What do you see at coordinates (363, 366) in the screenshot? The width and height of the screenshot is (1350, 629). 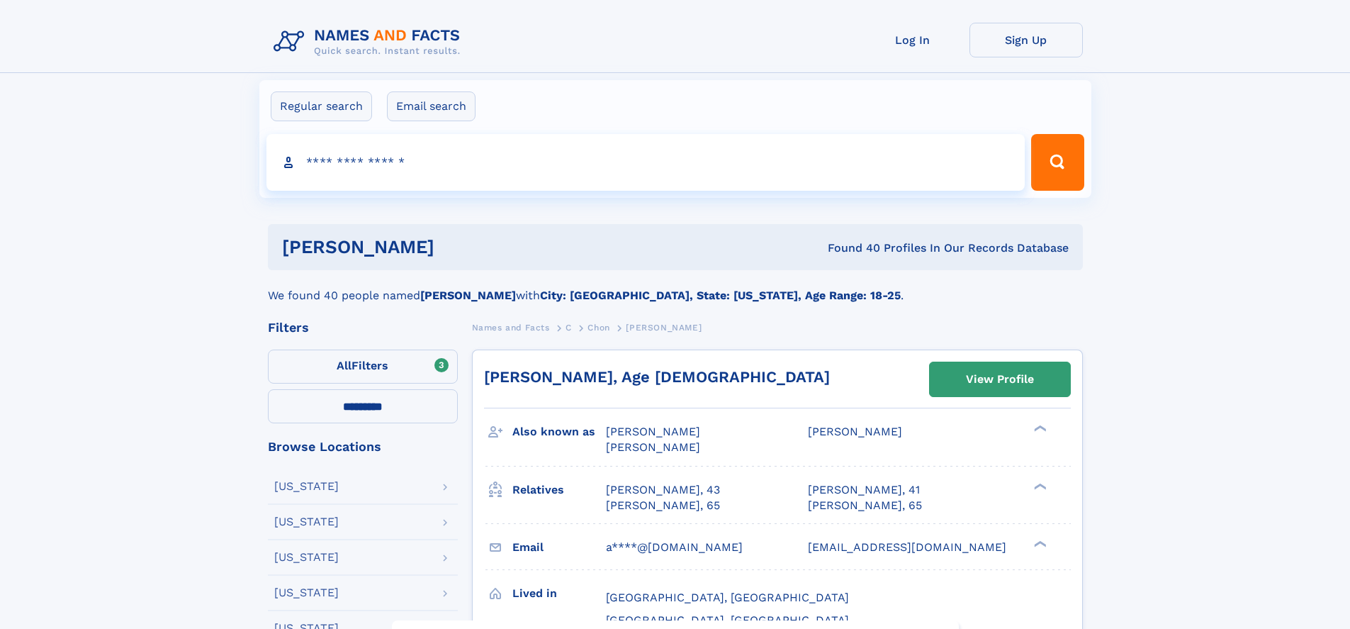 I see `label: Filters` at bounding box center [363, 366].